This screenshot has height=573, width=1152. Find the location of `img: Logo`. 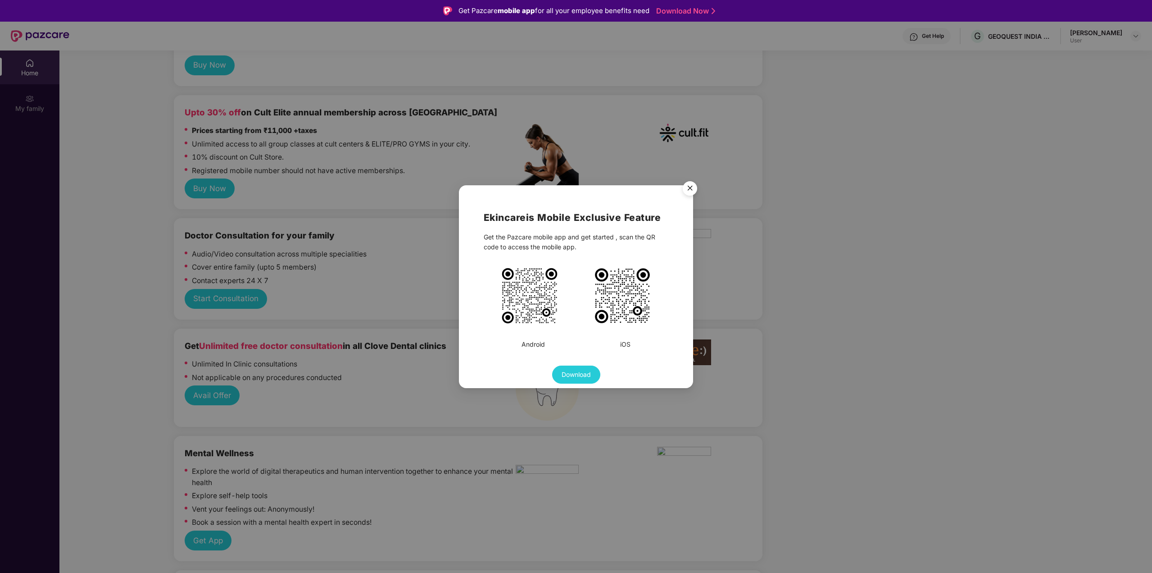

img: Logo is located at coordinates (448, 11).